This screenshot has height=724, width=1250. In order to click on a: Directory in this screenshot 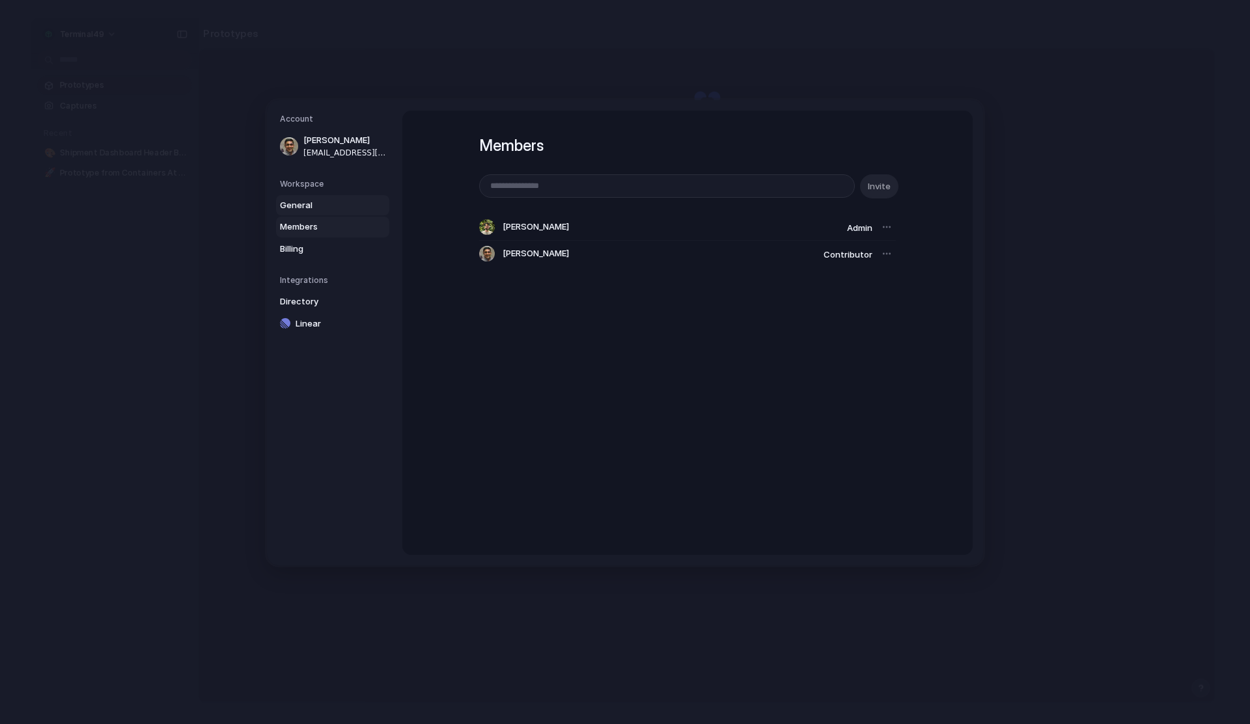, I will do `click(333, 302)`.